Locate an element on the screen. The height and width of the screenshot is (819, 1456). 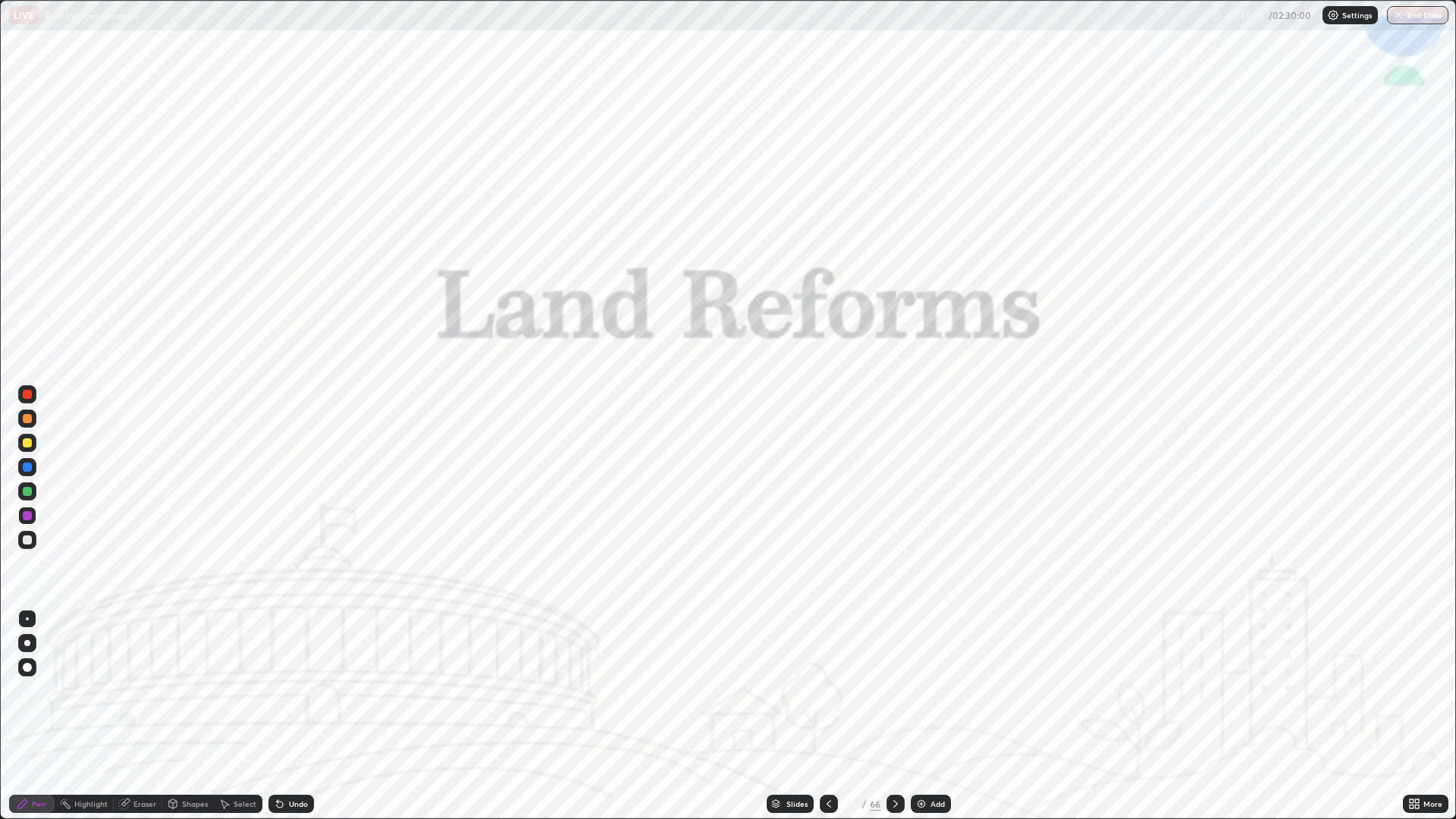
p: Settings is located at coordinates (1357, 15).